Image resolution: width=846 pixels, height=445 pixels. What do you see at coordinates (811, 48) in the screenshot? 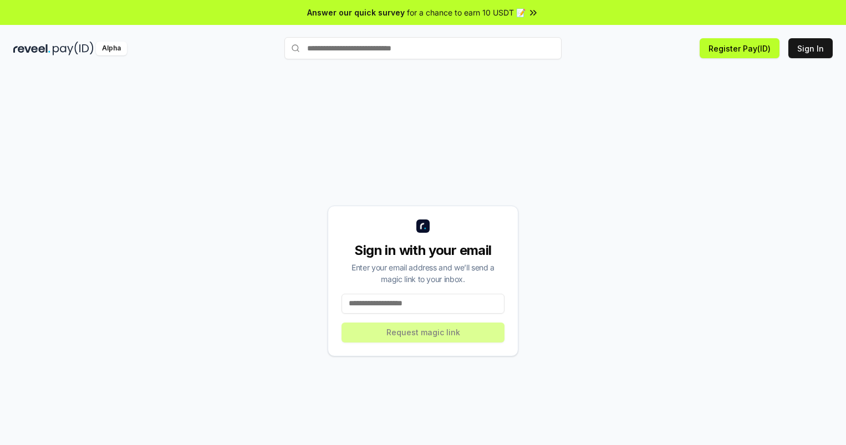
I see `button: Sign In` at bounding box center [811, 48].